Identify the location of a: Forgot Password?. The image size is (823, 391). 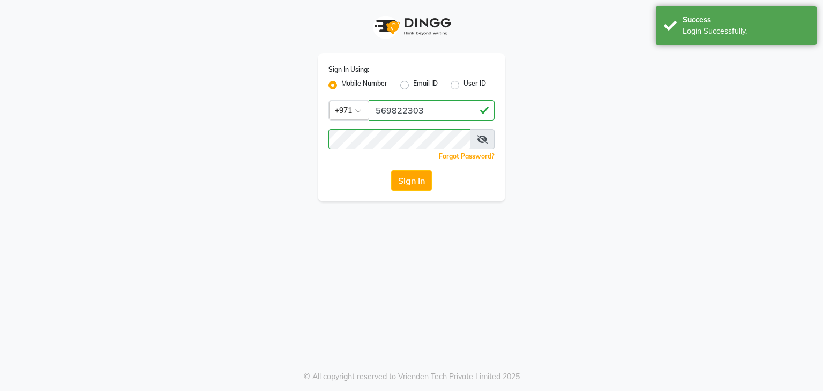
(467, 156).